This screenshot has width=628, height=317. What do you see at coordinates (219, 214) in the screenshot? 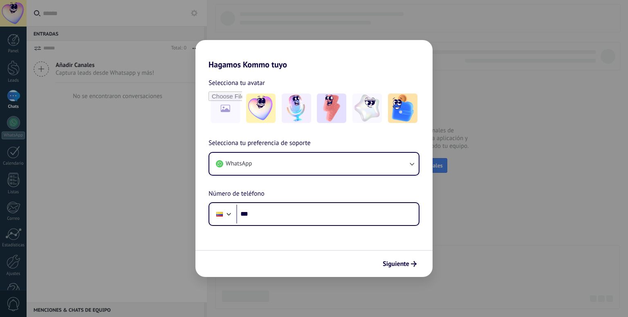
I see `div: Colombia: + 57` at bounding box center [219, 214].